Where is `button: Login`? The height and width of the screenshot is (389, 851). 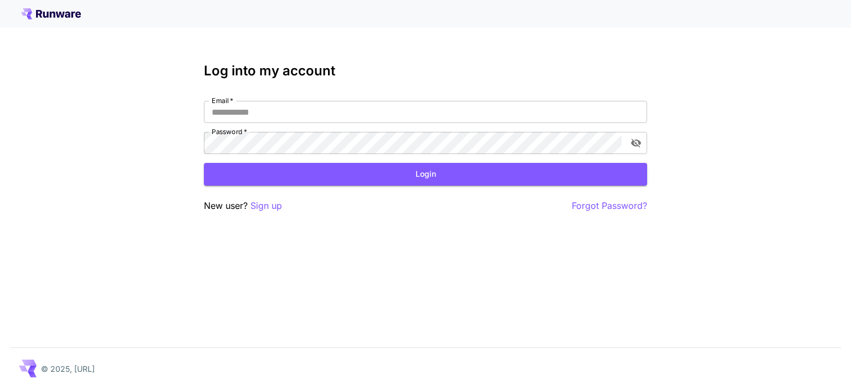
button: Login is located at coordinates (425, 174).